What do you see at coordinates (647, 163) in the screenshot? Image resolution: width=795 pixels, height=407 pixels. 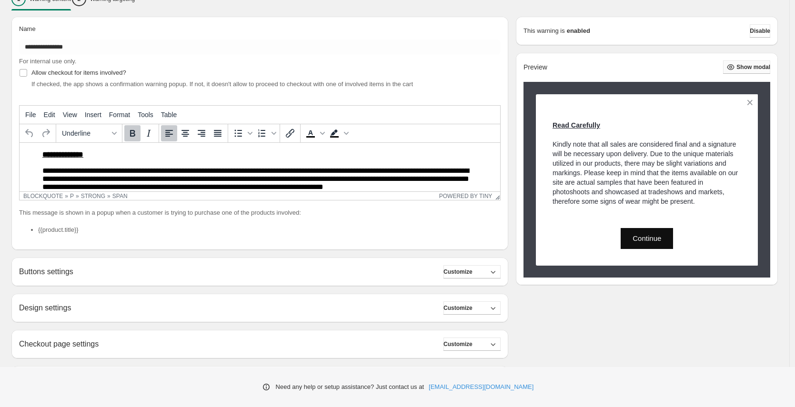 I see `p: Kindly note that all sales are considered final and a signature will be necessary upon delivery. ...` at bounding box center [647, 163].